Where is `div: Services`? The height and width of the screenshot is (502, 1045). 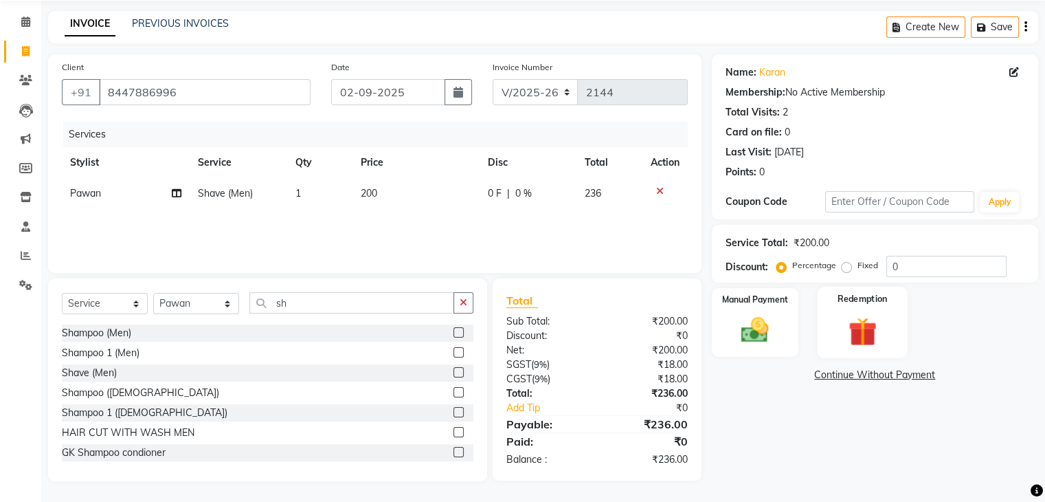
div: Services is located at coordinates (381, 134).